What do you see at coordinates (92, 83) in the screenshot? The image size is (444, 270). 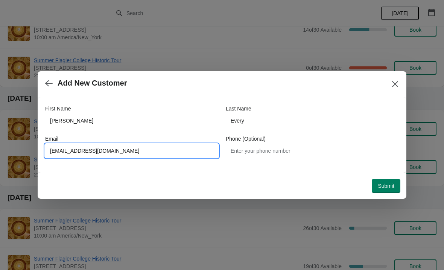 I see `h2: Add New Customer` at bounding box center [92, 83].